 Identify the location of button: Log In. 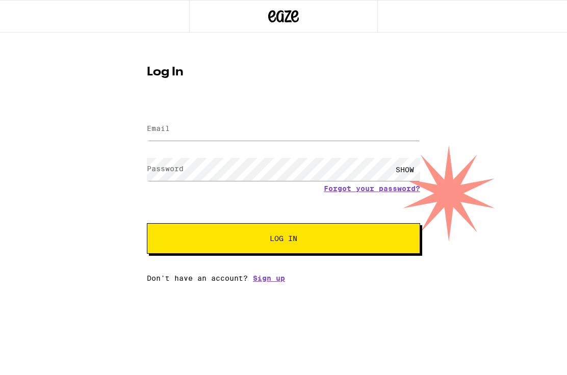
(284, 239).